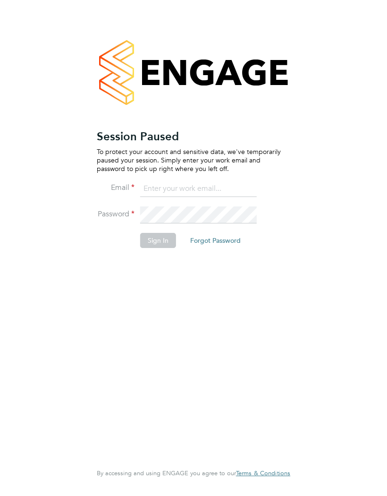 The image size is (387, 496). Describe the element at coordinates (158, 240) in the screenshot. I see `button: Sign In` at that location.